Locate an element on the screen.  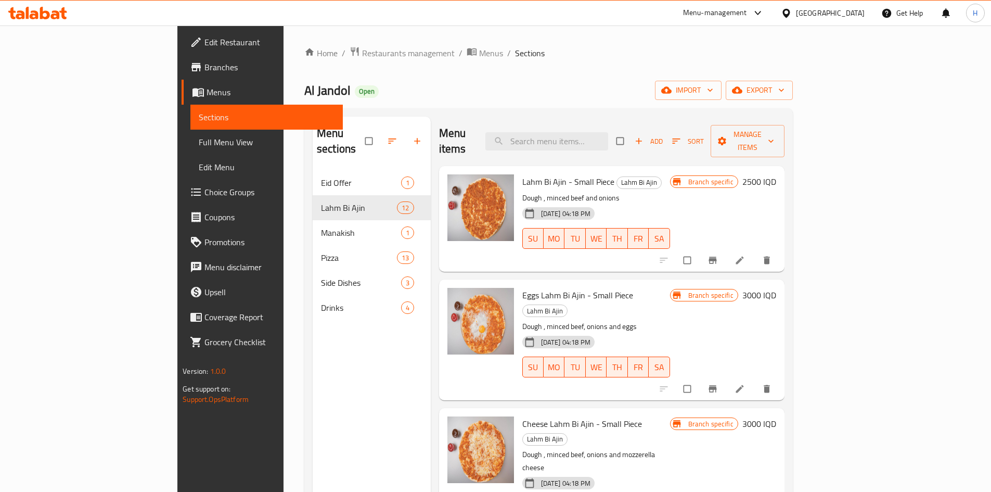
span: Manakish is located at coordinates (361, 233).